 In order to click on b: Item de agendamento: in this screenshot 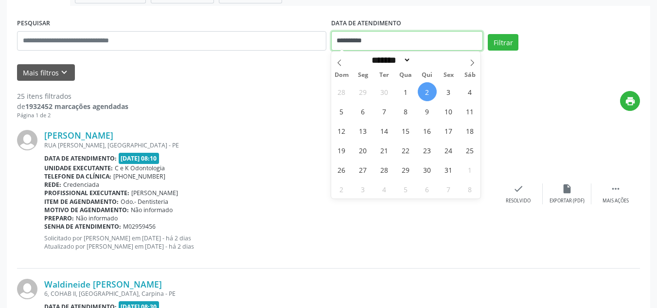, I will do `click(81, 201)`.